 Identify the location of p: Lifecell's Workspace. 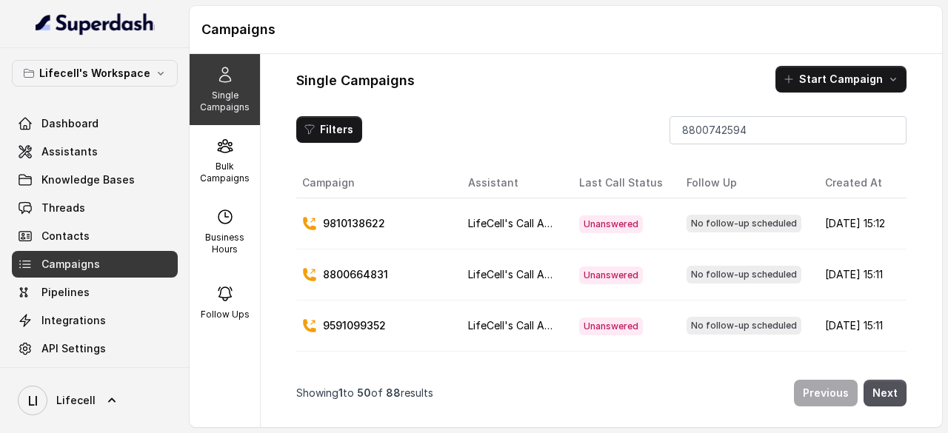
(95, 73).